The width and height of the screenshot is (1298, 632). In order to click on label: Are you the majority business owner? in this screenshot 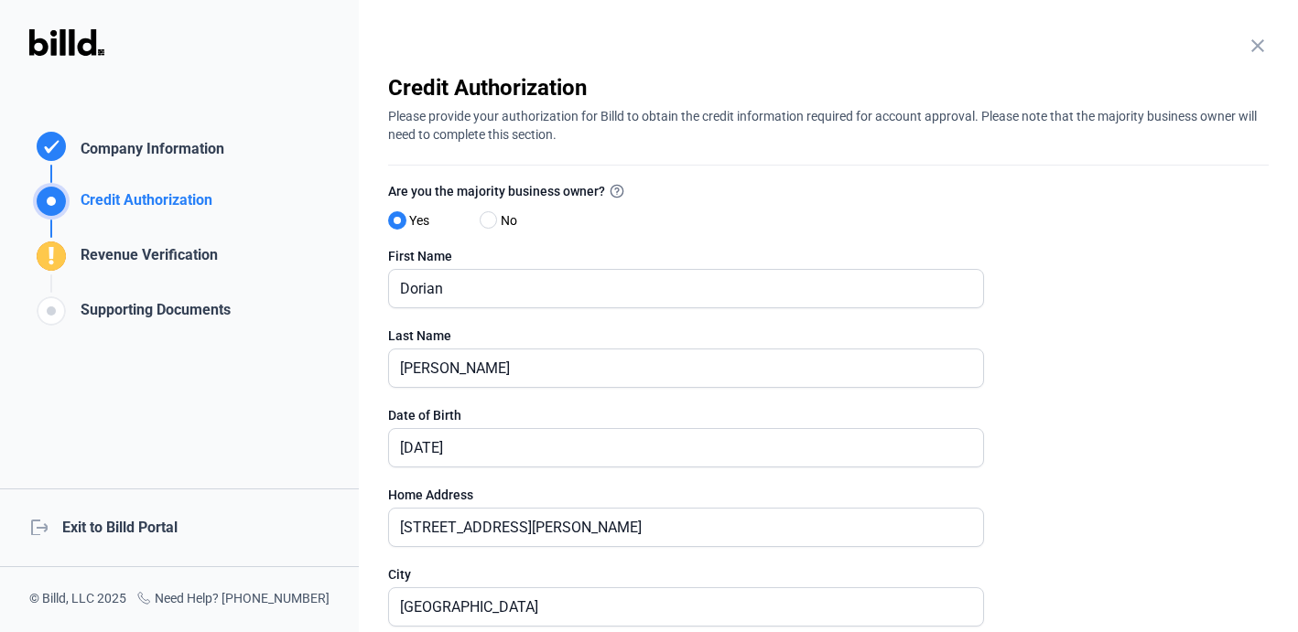, I will do `click(685, 193)`.